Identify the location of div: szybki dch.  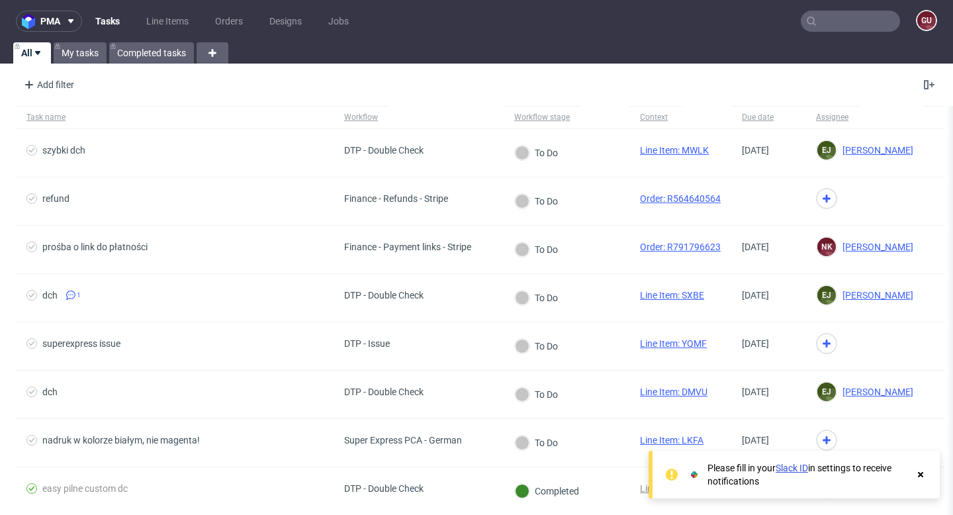
(64, 150).